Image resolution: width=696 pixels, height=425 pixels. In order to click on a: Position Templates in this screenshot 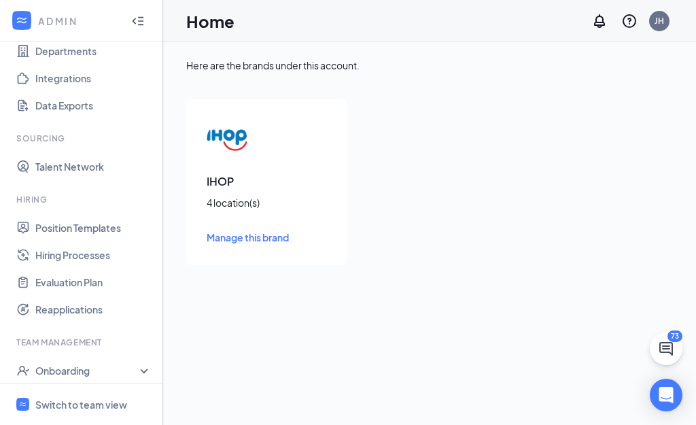, I will do `click(93, 228)`.